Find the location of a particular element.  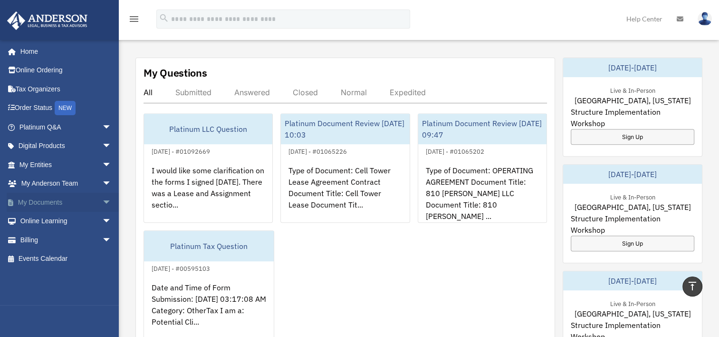

a: vertical_align_top is located at coordinates (693, 286).